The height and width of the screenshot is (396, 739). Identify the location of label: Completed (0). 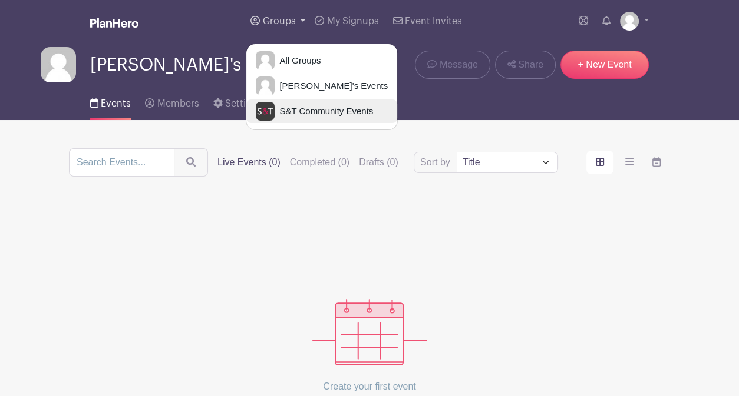
(319, 163).